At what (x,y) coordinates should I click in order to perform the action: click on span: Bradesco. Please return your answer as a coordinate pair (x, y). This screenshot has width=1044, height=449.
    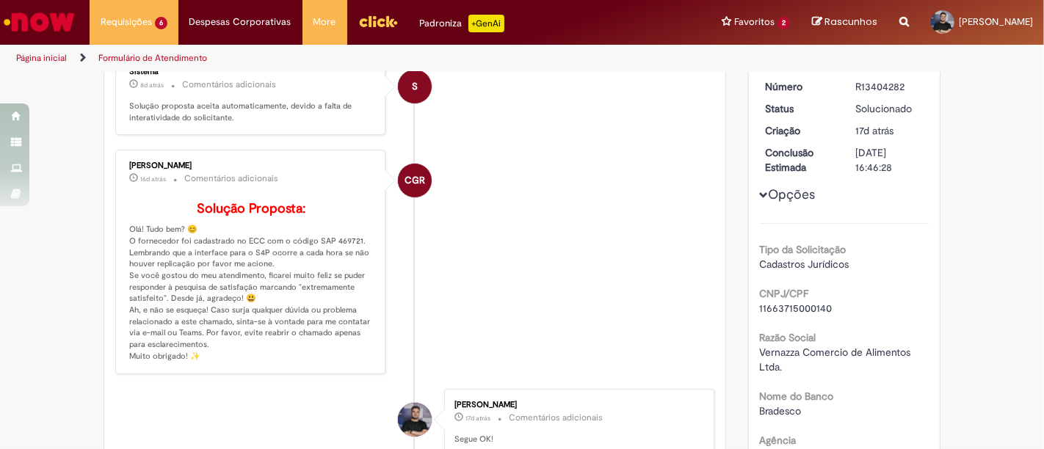
    Looking at the image, I should click on (780, 411).